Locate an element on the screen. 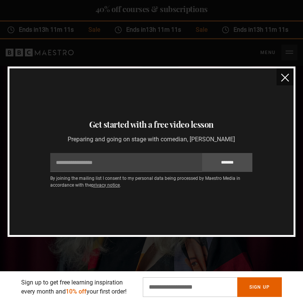 This screenshot has height=303, width=303. h3: Get started with a free video lesson is located at coordinates (152, 124).